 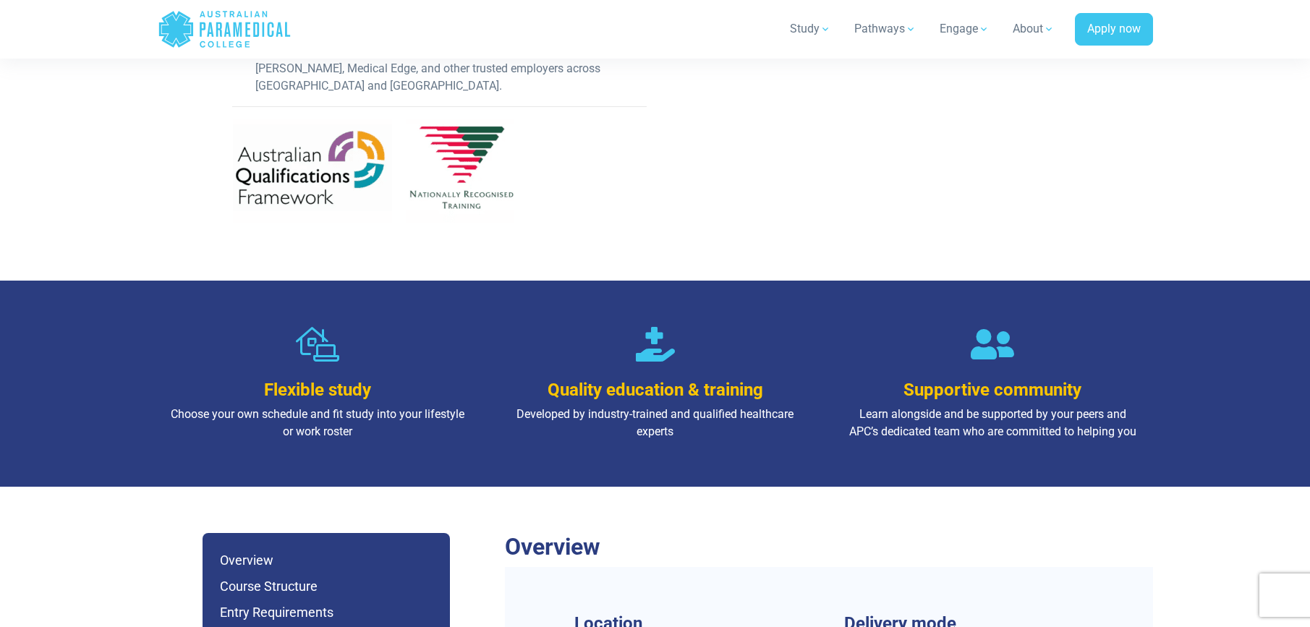 I want to click on h3: Flexible study, so click(x=317, y=390).